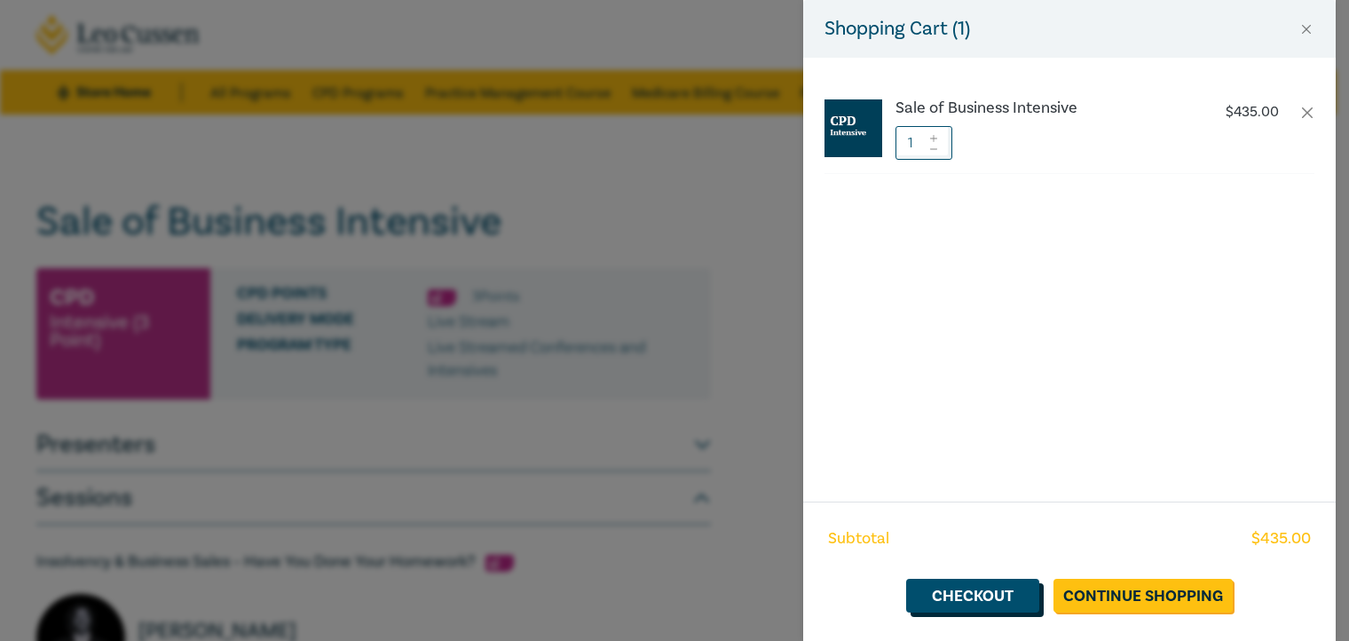 This screenshot has height=641, width=1349. I want to click on span: $ 435.00, so click(1281, 539).